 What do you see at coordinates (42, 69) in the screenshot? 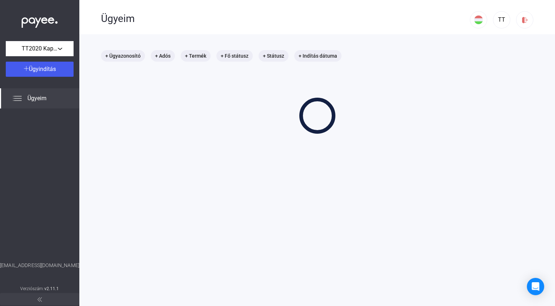
I see `span: Ügyindítás` at bounding box center [42, 69].